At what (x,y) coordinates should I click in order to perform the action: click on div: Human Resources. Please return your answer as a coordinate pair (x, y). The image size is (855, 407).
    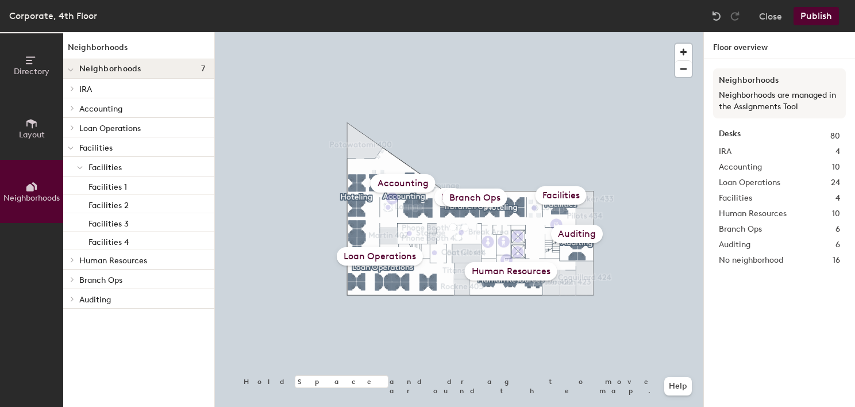
    Looking at the image, I should click on (511, 271).